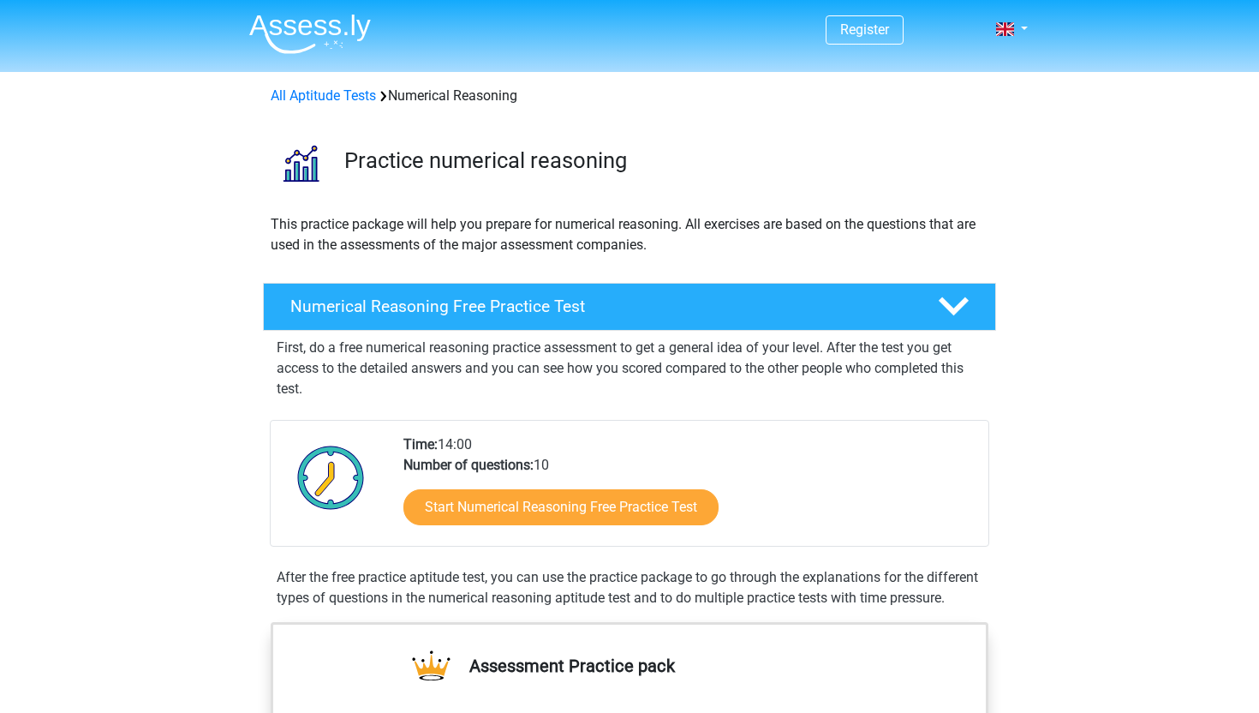  Describe the element at coordinates (323, 95) in the screenshot. I see `a: All Aptitude Tests` at that location.